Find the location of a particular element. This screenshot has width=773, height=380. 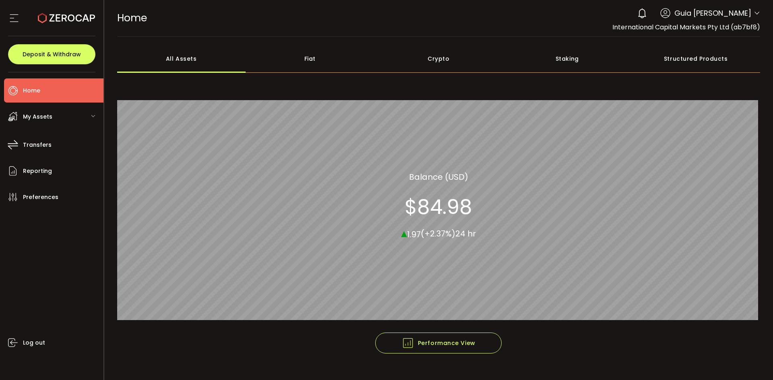

span: (+2.37%) is located at coordinates (438, 234).